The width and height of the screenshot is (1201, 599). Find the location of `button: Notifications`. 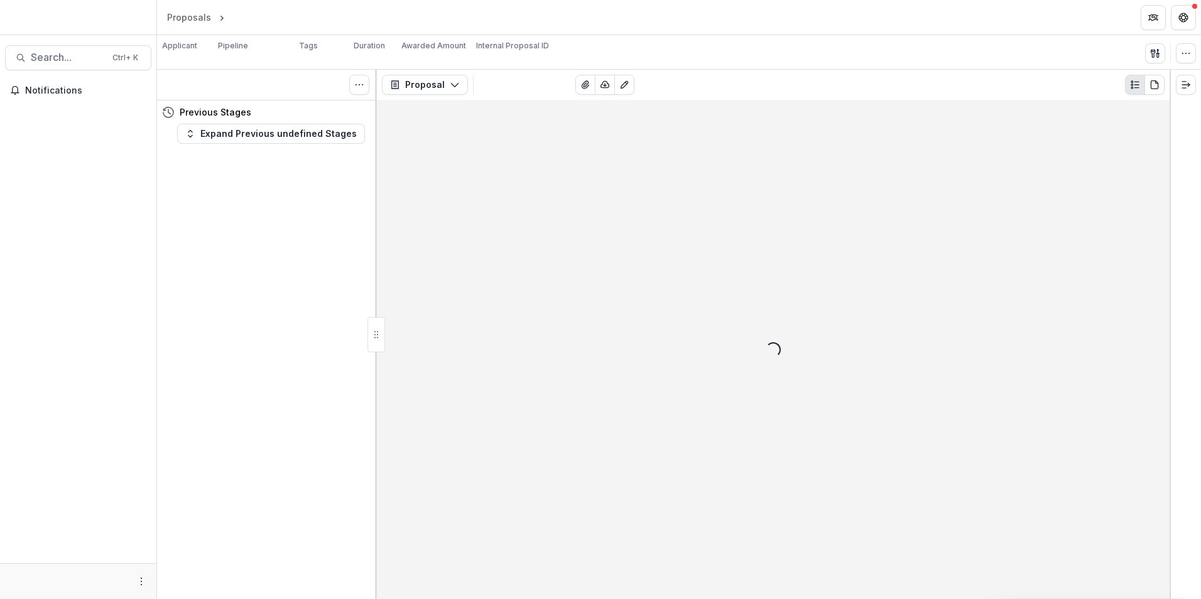

button: Notifications is located at coordinates (78, 90).